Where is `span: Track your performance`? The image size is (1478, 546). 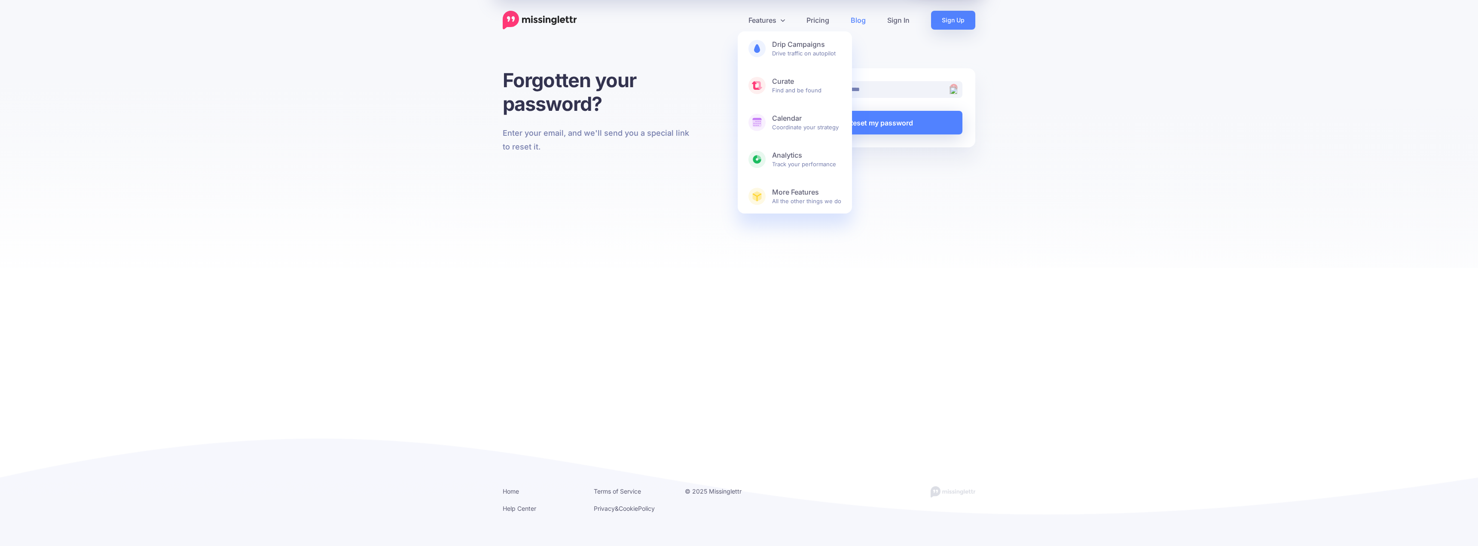 span: Track your performance is located at coordinates (807, 159).